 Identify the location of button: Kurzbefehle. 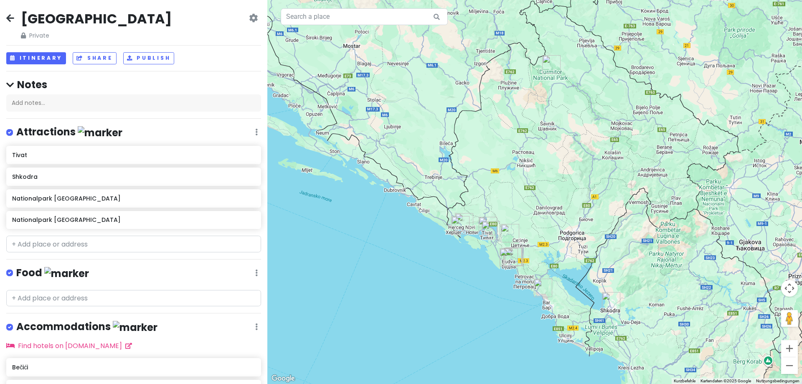
(684, 381).